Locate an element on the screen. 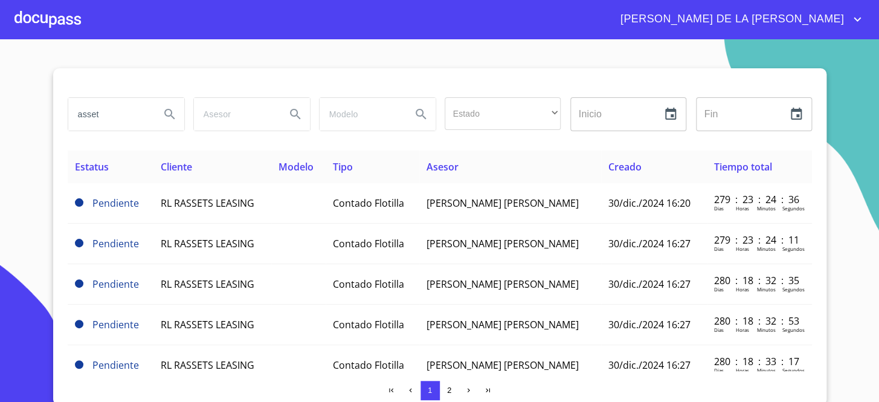 The width and height of the screenshot is (879, 402). p: 279 : 23 : 24 : 11 is located at coordinates (755, 240).